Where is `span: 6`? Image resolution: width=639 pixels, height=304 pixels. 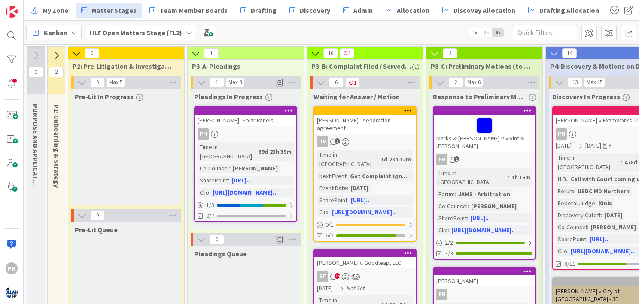
span: 6 is located at coordinates (336, 82).